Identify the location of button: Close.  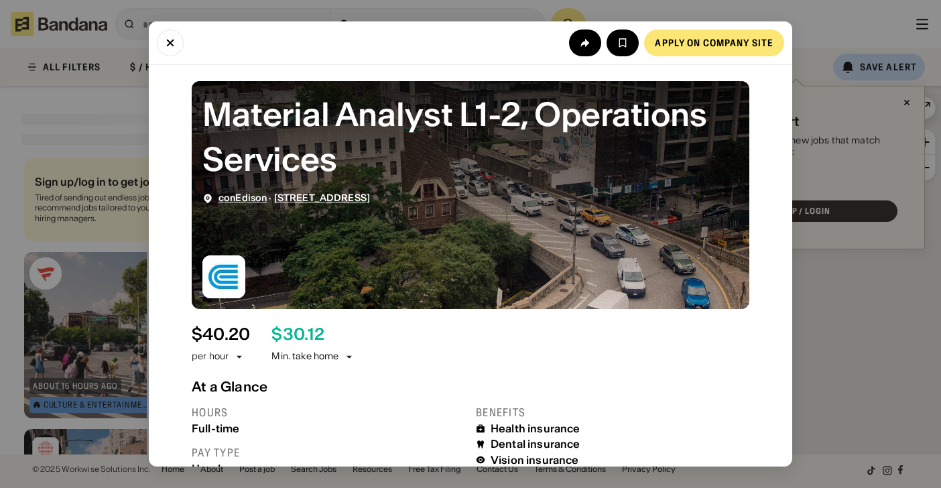
(170, 43).